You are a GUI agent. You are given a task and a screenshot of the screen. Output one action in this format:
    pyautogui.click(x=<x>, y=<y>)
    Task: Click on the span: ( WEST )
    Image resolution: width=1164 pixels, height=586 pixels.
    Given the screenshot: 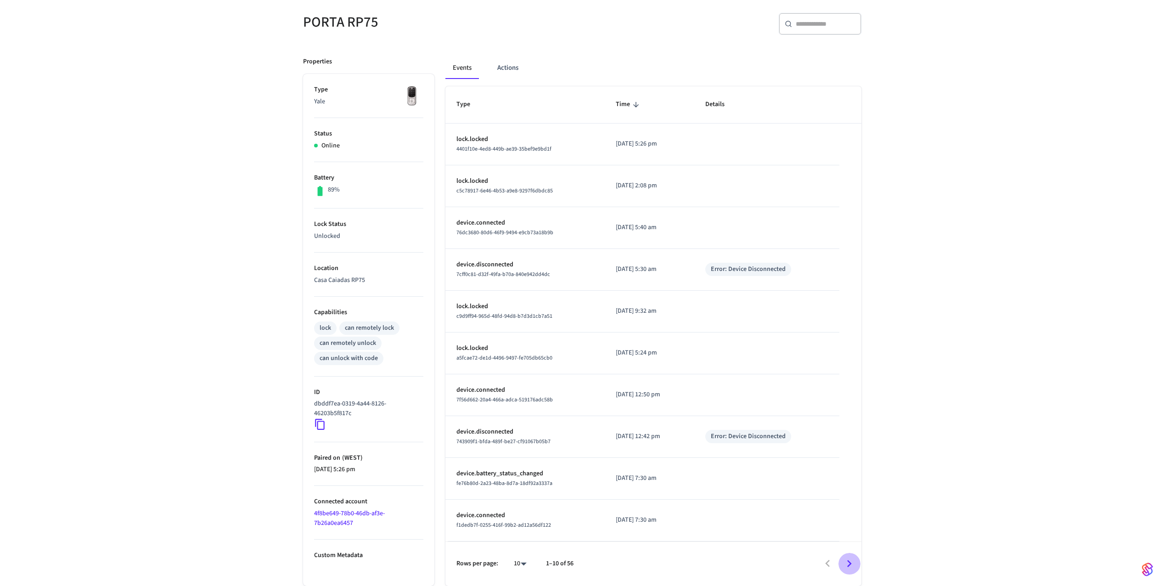 What is the action you would take?
    pyautogui.click(x=351, y=458)
    